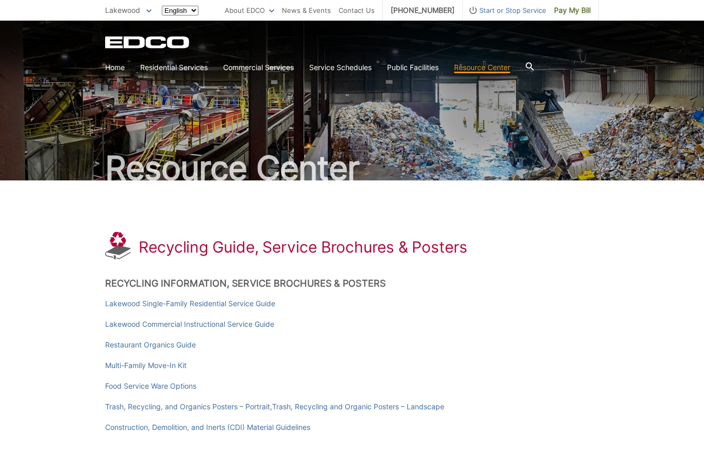 This screenshot has height=449, width=704. I want to click on span: Lakewood, so click(123, 10).